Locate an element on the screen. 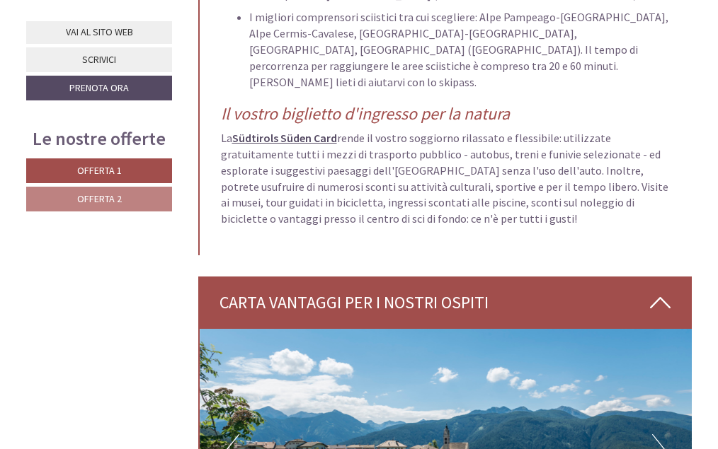  small: 12:47 is located at coordinates (115, 74).